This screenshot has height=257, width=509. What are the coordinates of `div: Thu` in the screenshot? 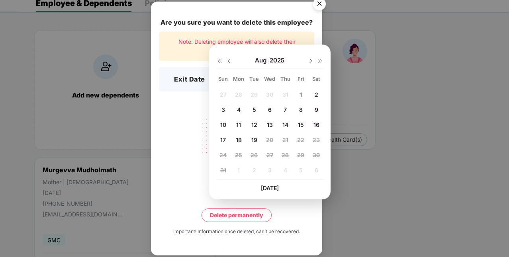 It's located at (285, 79).